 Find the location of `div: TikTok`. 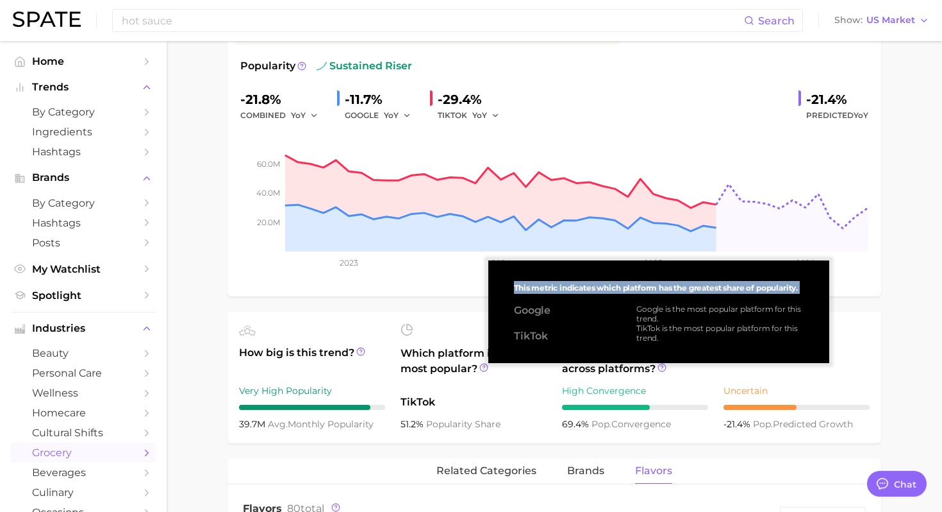

div: TikTok is located at coordinates (531, 336).